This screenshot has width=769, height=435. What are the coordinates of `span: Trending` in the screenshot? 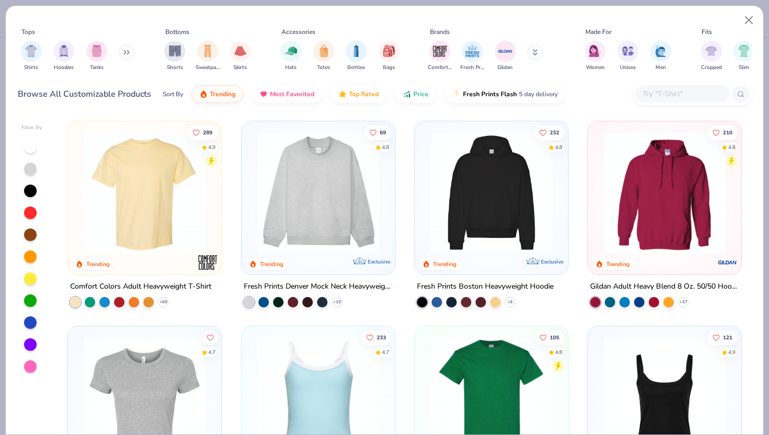 It's located at (222, 94).